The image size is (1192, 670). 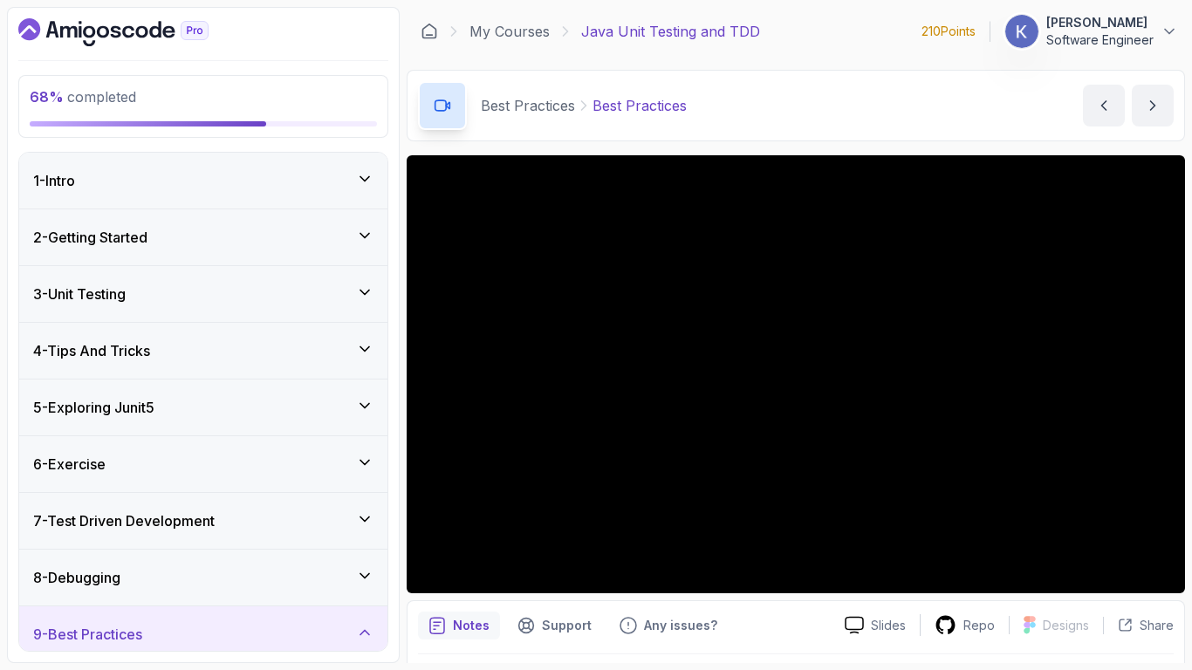 What do you see at coordinates (124, 521) in the screenshot?
I see `h3: 7 - Test Driven Development` at bounding box center [124, 521].